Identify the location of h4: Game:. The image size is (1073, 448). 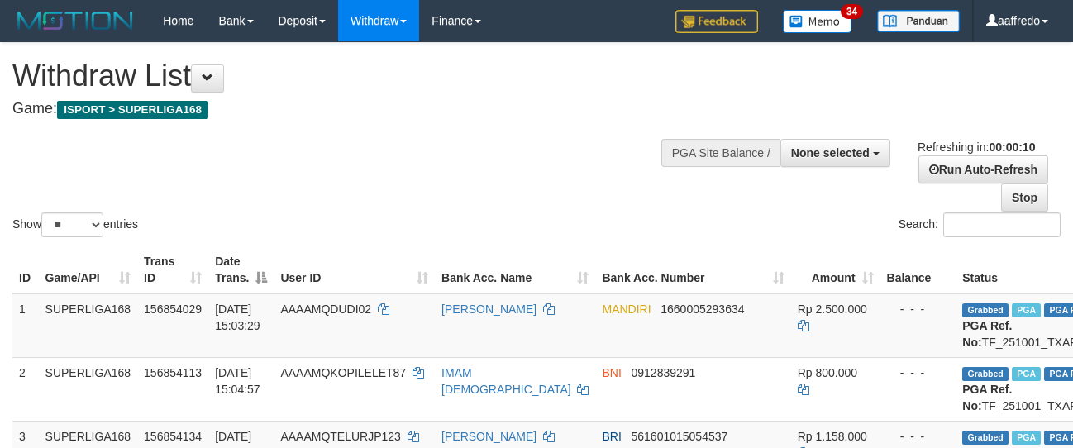
(356, 109).